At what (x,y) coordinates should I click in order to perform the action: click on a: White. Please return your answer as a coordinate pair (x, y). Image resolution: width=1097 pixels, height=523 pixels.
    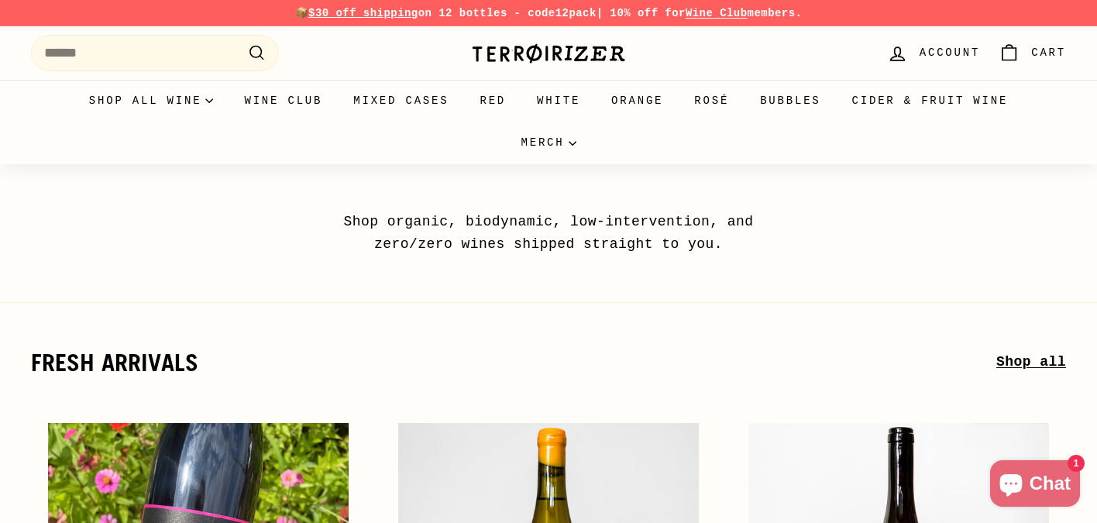
    Looking at the image, I should click on (558, 101).